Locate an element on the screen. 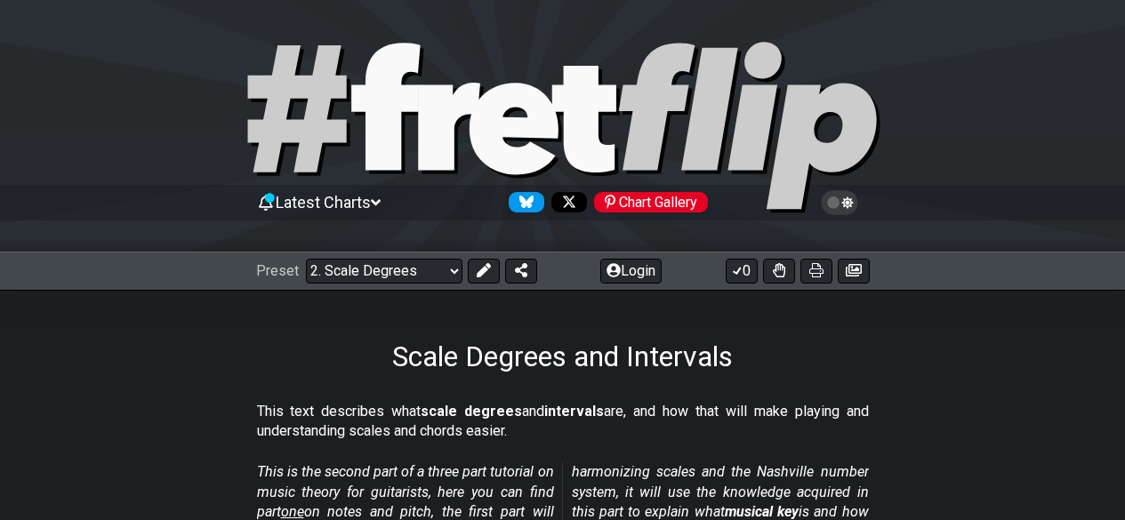  span: Preset is located at coordinates (278, 270).